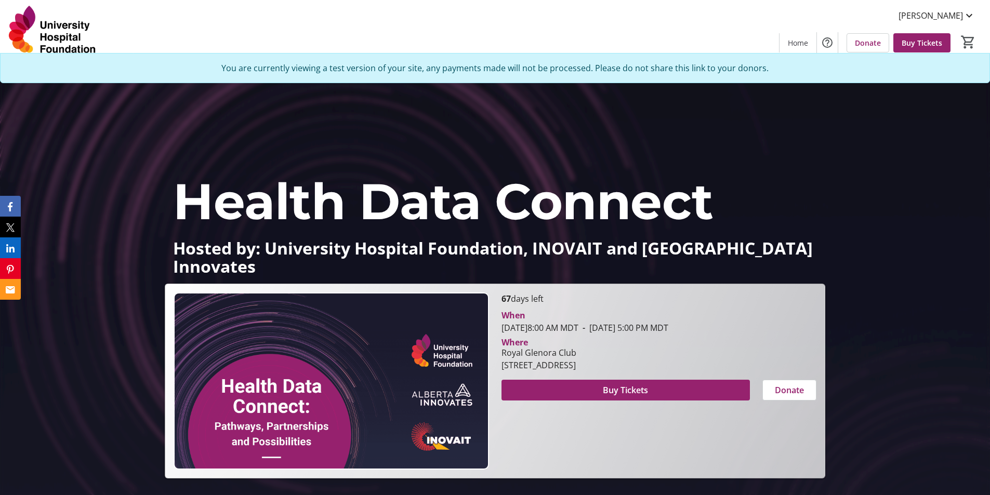  I want to click on img: University Hospital Foundation's Logo, so click(52, 30).